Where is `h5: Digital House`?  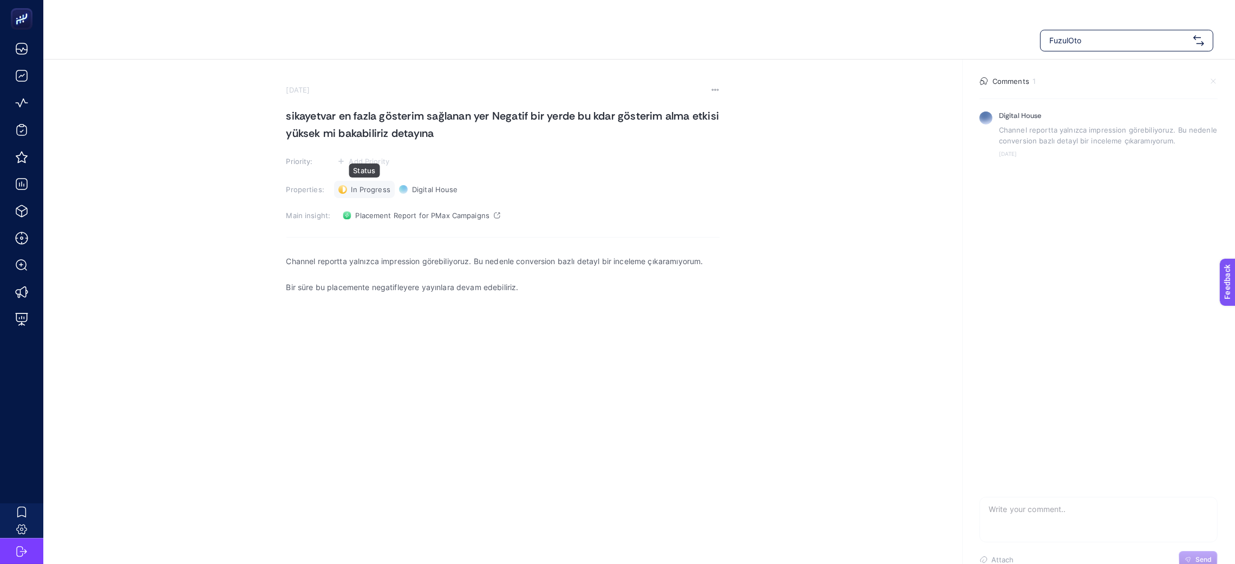
h5: Digital House is located at coordinates (1020, 116).